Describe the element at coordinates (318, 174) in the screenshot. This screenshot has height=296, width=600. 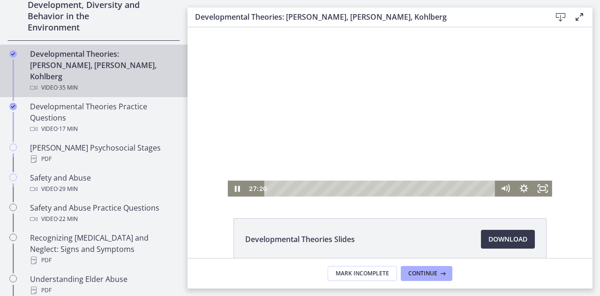
I see `button: Mute` at that location.